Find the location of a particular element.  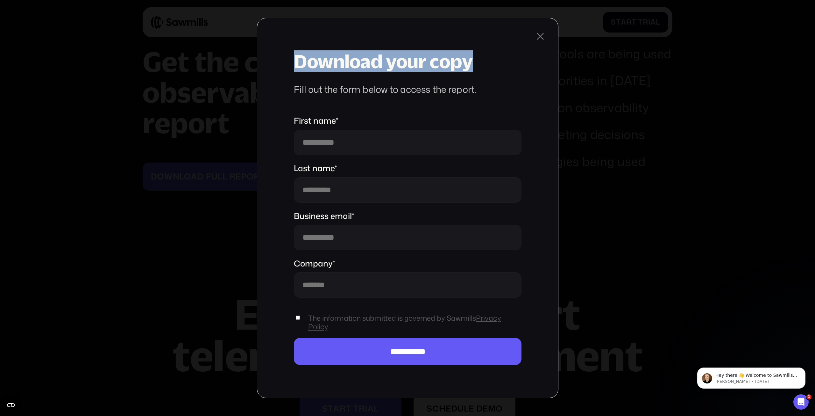

div: message notification from Winston, 20w ago. Hey there 👋 Welcome to Sawmills 🙌 Take a look around!... is located at coordinates (64, 24).